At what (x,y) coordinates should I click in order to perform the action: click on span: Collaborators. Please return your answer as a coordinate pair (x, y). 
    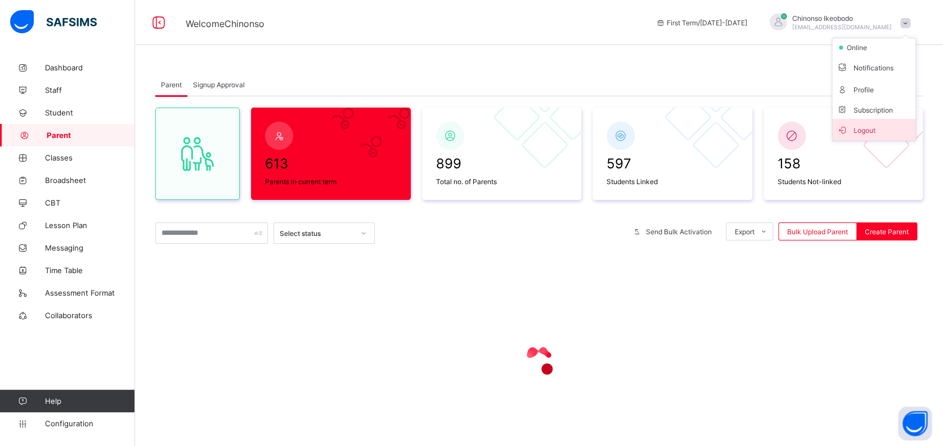
    Looking at the image, I should click on (90, 315).